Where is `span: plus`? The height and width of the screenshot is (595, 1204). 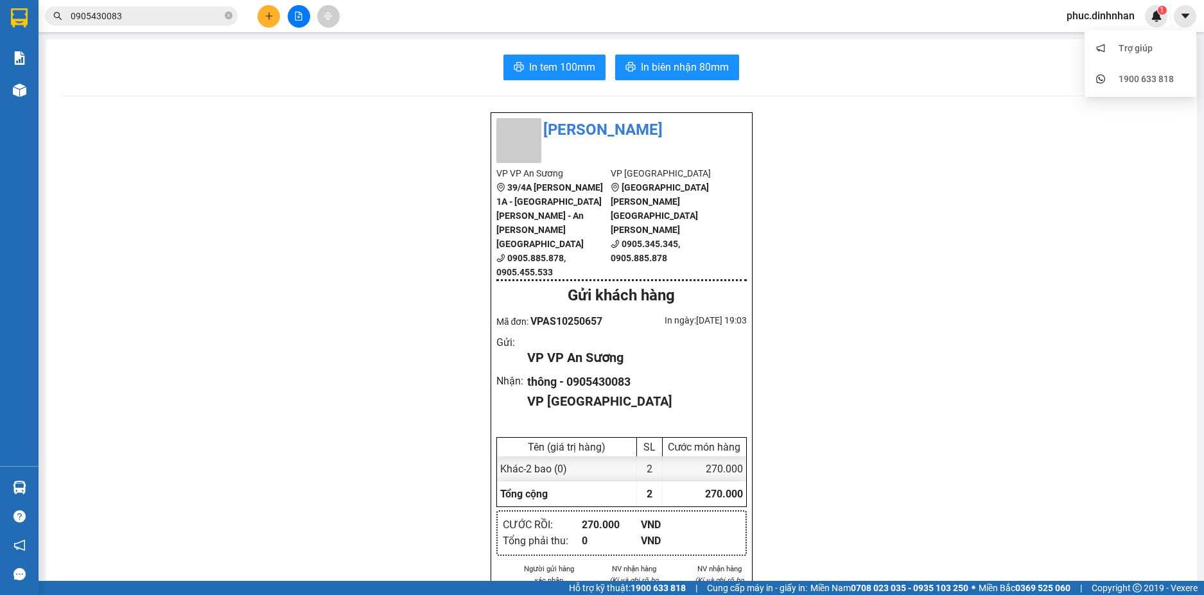
span: plus is located at coordinates (269, 16).